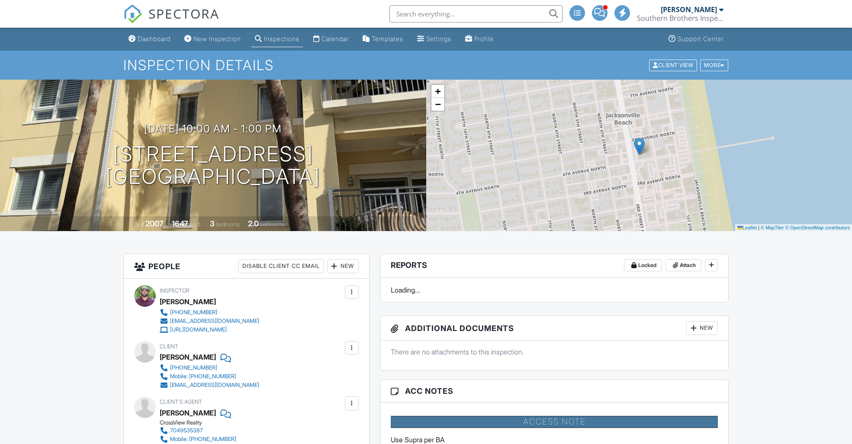 This screenshot has width=852, height=444. What do you see at coordinates (234, 423) in the screenshot?
I see `div: CrossView Realty` at bounding box center [234, 423].